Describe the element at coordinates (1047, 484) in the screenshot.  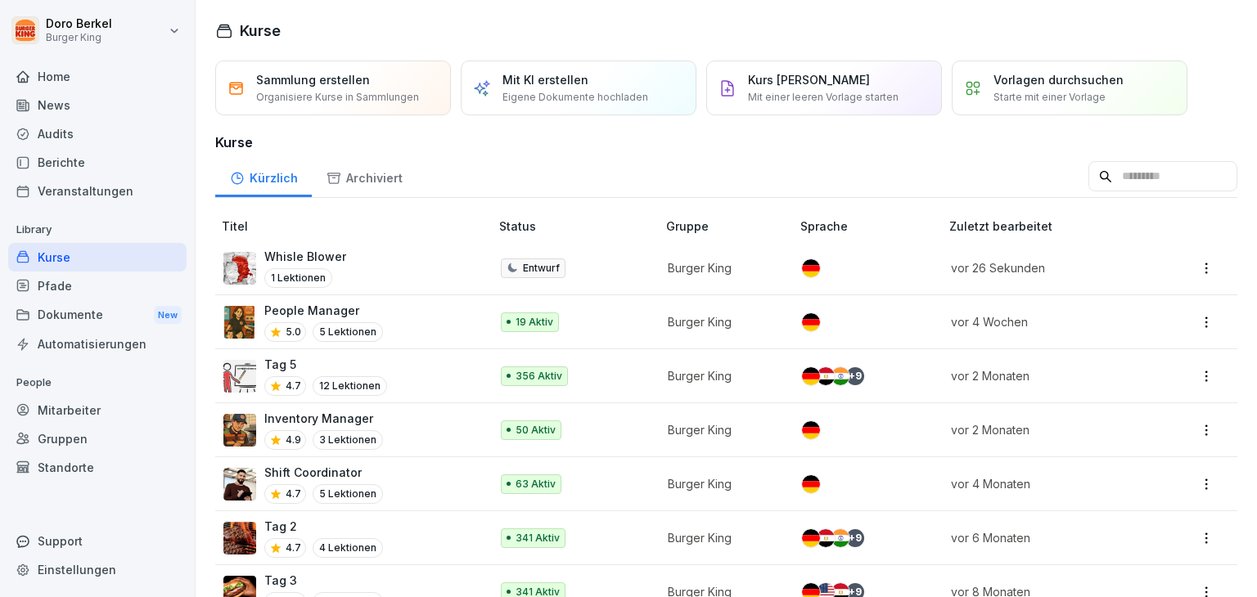
I see `p: vor 4 Monaten` at that location.